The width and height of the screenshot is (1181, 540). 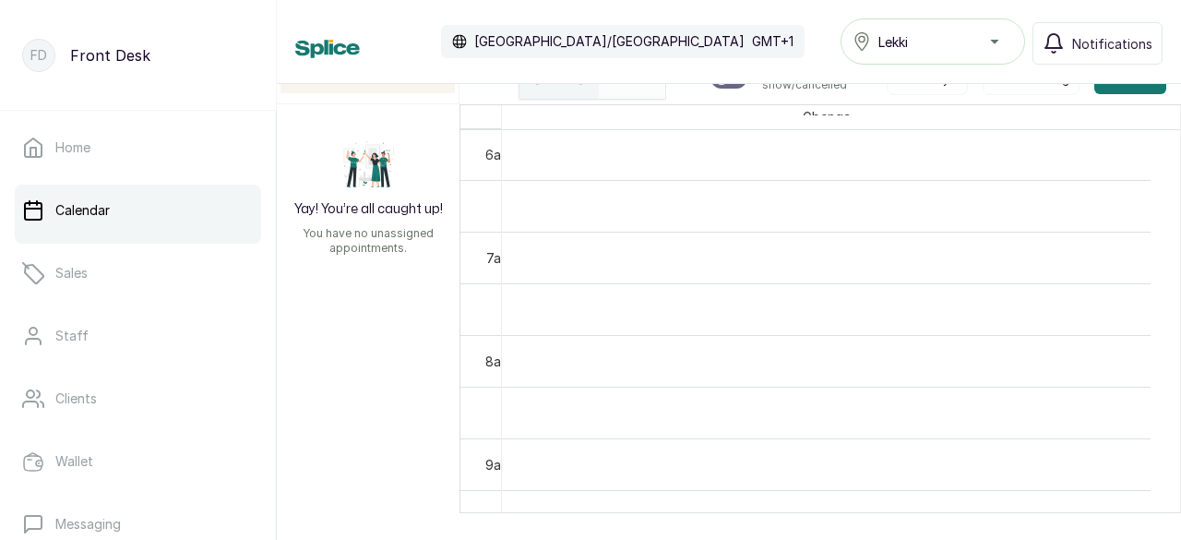 What do you see at coordinates (137, 148) in the screenshot?
I see `a: Home` at bounding box center [137, 148].